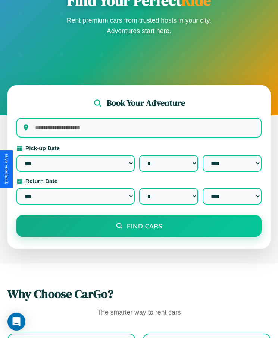 The width and height of the screenshot is (278, 338). What do you see at coordinates (6, 169) in the screenshot?
I see `div: Give Feedback` at bounding box center [6, 169].